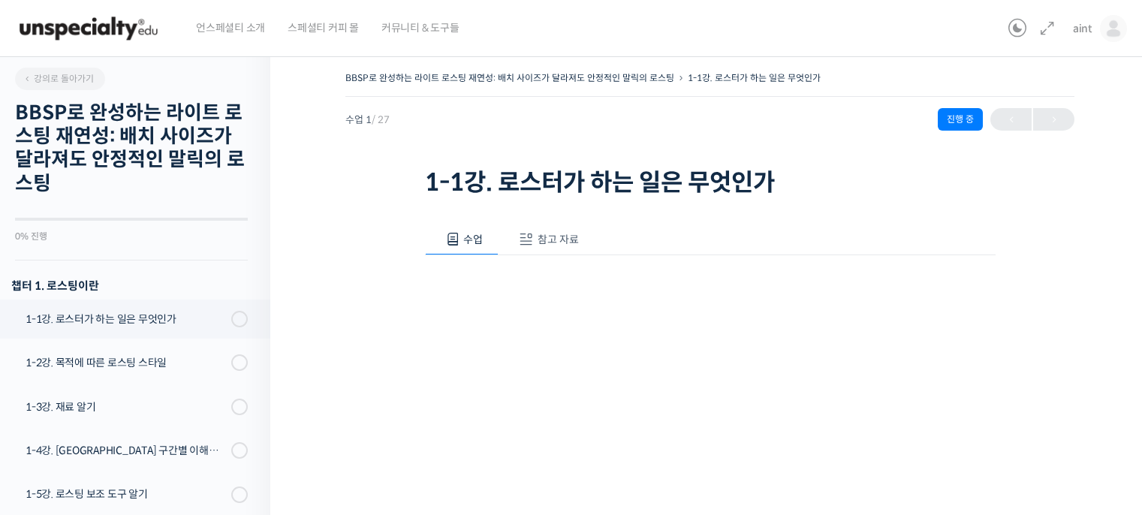 This screenshot has width=1142, height=515. Describe the element at coordinates (558, 239) in the screenshot. I see `span: 참고 자료` at that location.